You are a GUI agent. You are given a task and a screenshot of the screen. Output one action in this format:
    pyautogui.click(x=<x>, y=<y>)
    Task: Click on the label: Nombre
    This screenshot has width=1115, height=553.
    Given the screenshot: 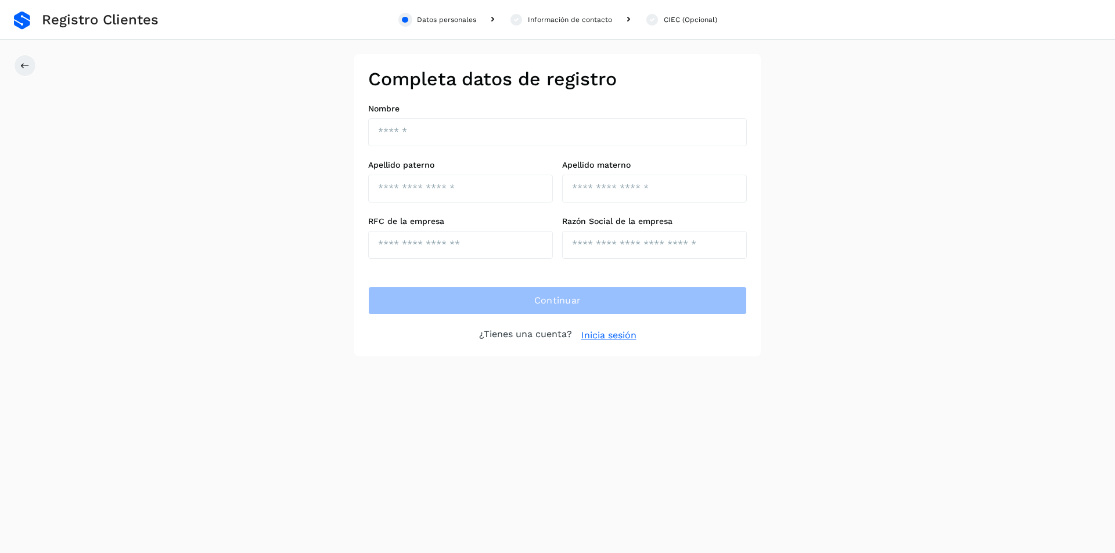 What is the action you would take?
    pyautogui.click(x=557, y=109)
    